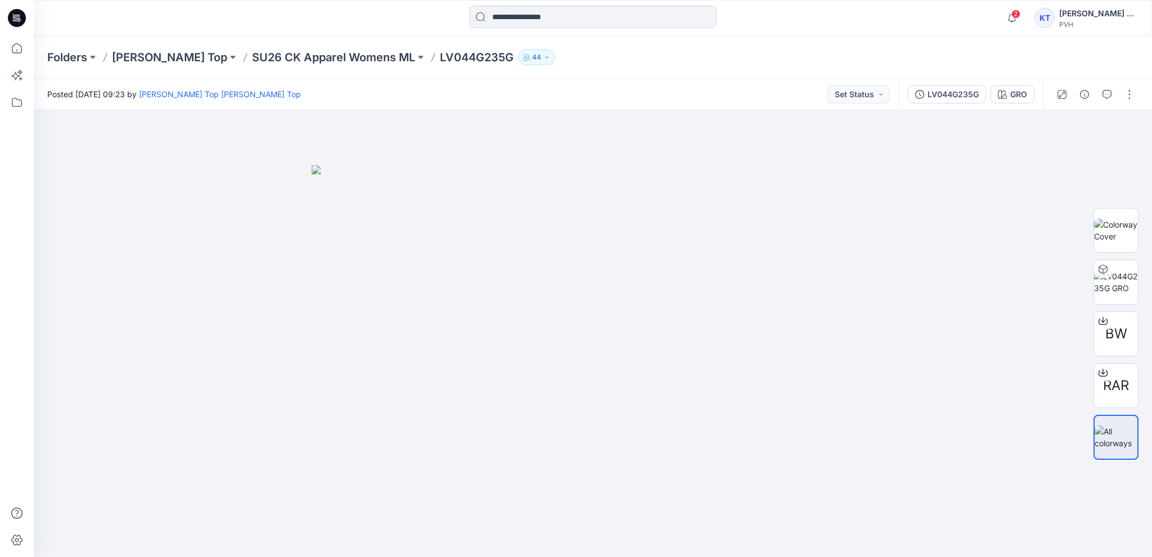 The height and width of the screenshot is (557, 1152). I want to click on button: 44, so click(537, 57).